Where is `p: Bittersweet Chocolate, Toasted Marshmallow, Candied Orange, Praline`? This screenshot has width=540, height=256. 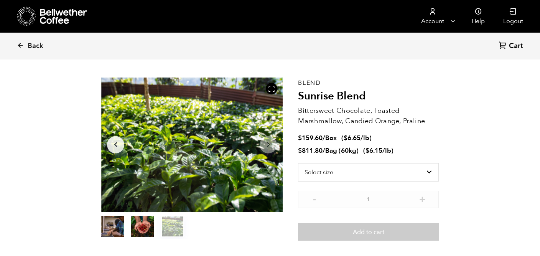
p: Bittersweet Chocolate, Toasted Marshmallow, Candied Orange, Praline is located at coordinates (369, 116).